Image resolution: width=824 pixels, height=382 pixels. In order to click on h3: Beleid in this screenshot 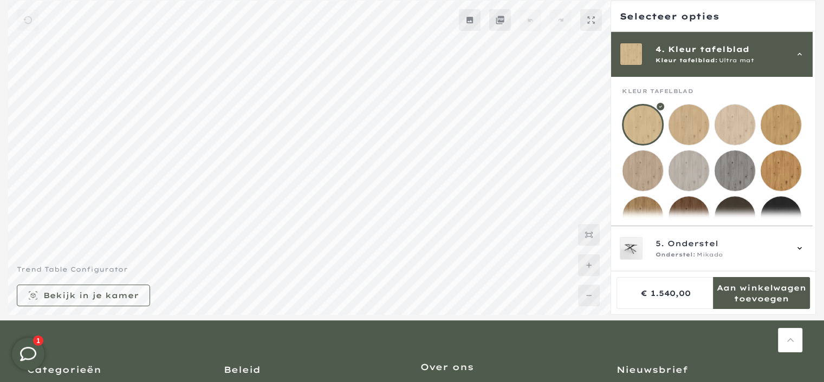, I will do `click(314, 370)`.